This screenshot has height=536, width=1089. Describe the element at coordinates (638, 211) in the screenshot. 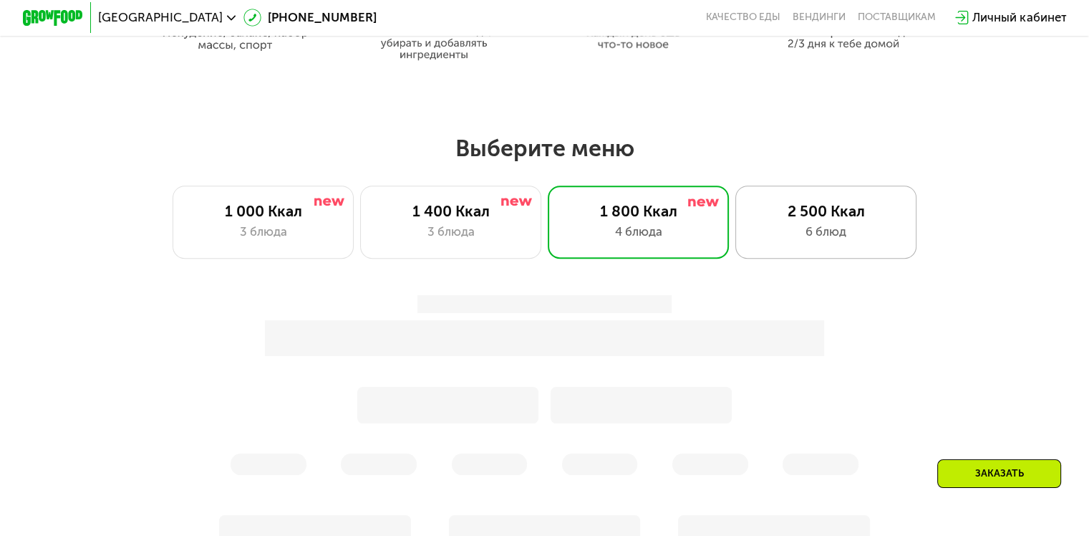

I see `div: 1 800 Ккал` at that location.